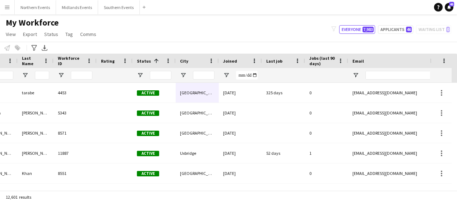 This screenshot has width=457, height=203. What do you see at coordinates (88, 34) in the screenshot?
I see `a: Comms` at bounding box center [88, 34].